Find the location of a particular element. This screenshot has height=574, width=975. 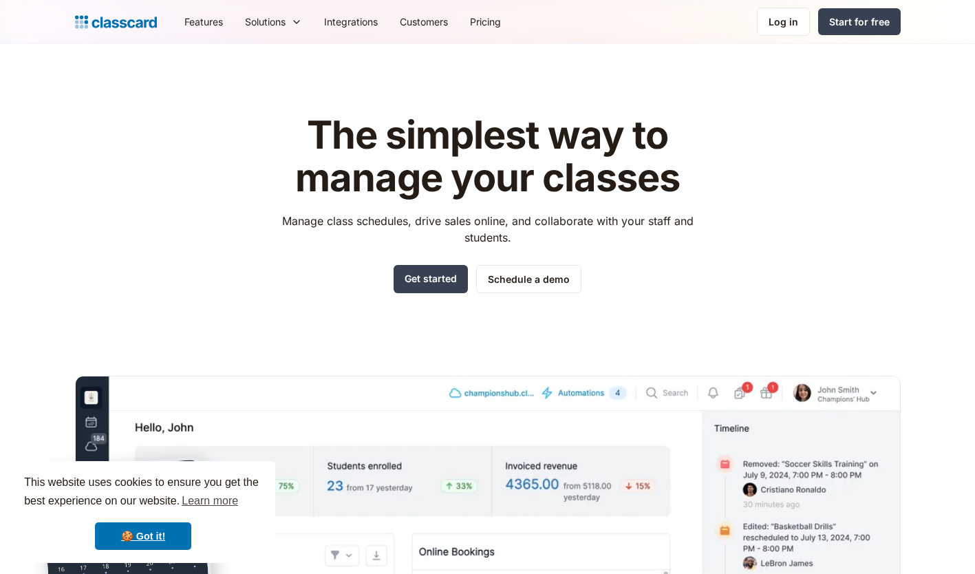

a: home is located at coordinates (116, 22).